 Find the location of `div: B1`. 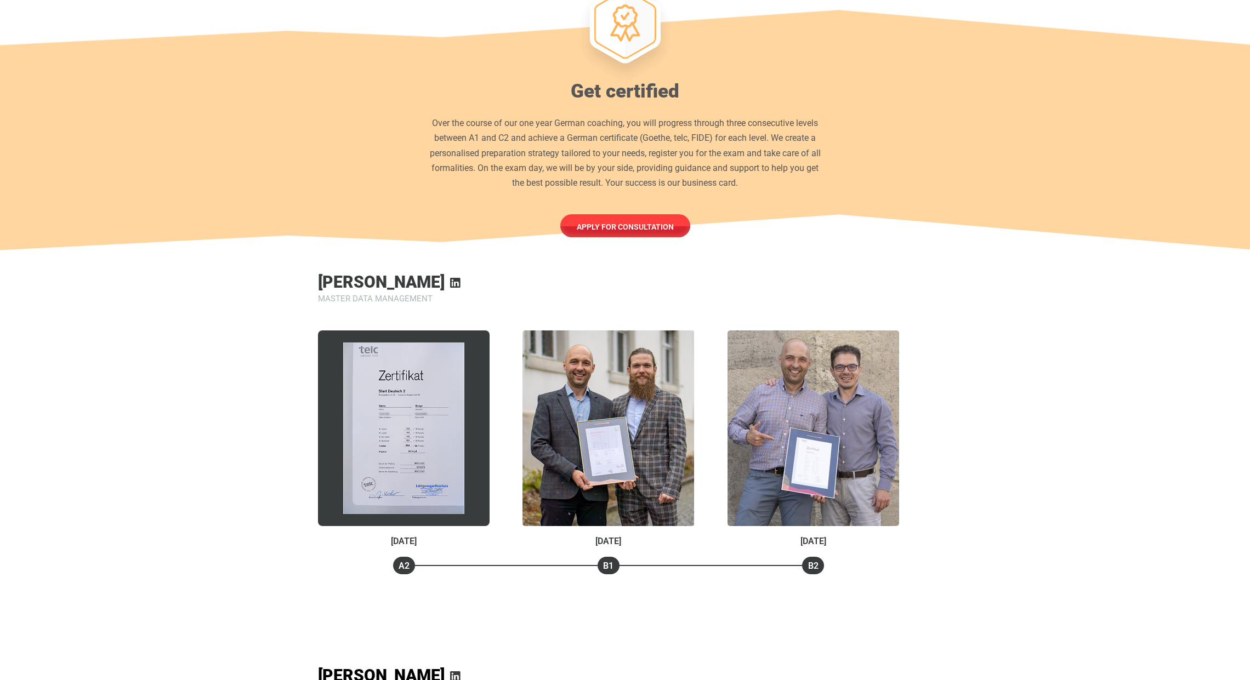

div: B1 is located at coordinates (609, 566).